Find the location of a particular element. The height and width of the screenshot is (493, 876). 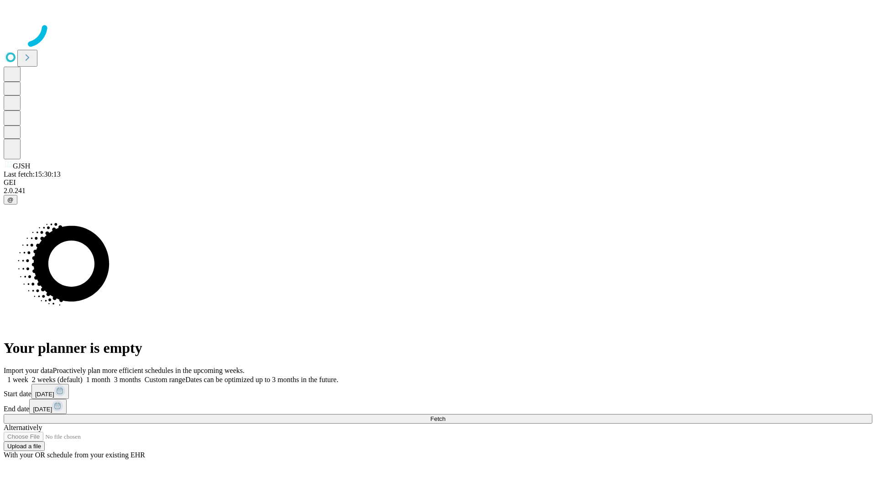

span: 3 months is located at coordinates (127, 379).